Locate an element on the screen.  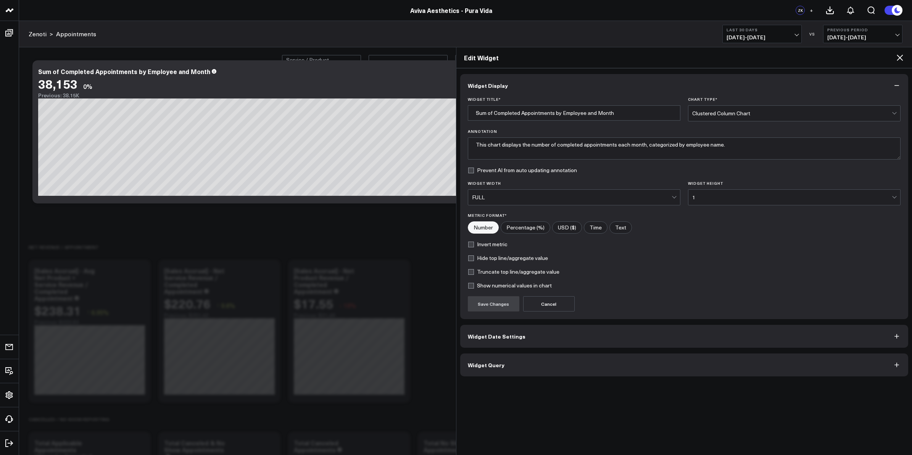
label: Widget Height is located at coordinates (794, 183).